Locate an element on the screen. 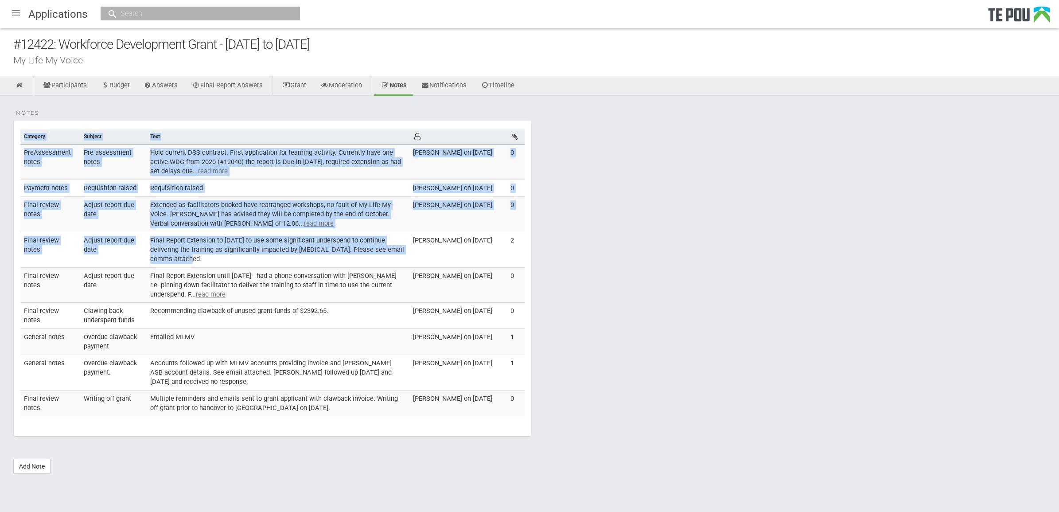 The height and width of the screenshot is (512, 1059). td: PreAssessment notes is located at coordinates (50, 162).